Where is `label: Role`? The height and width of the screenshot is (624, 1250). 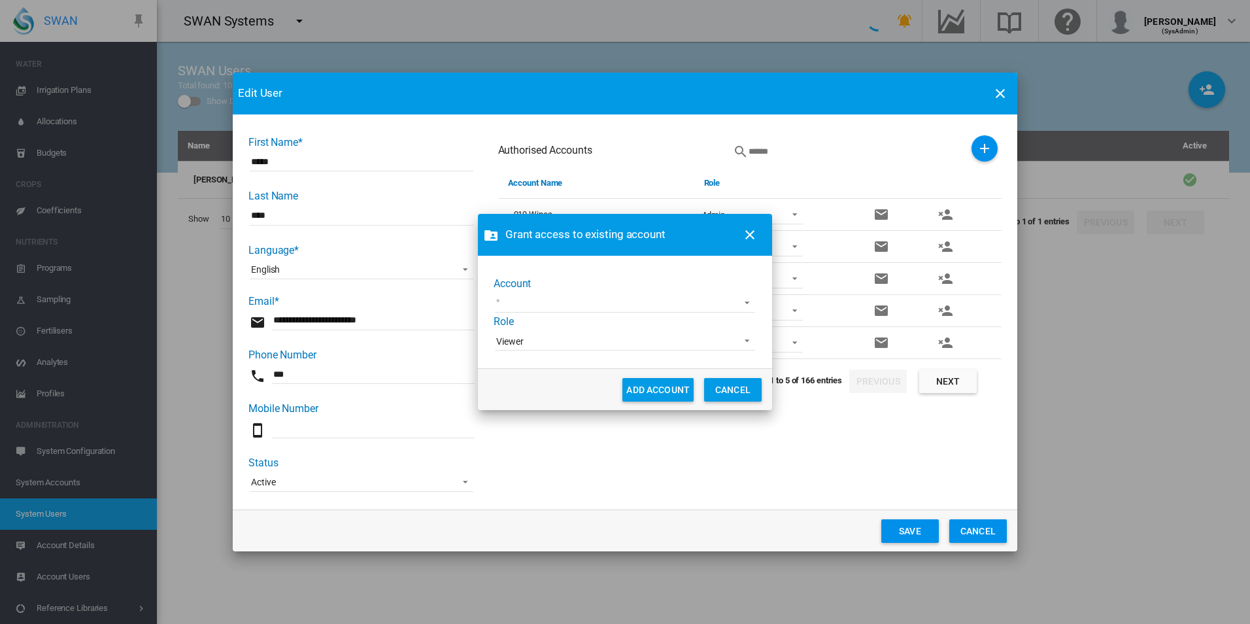 label: Role is located at coordinates (503, 321).